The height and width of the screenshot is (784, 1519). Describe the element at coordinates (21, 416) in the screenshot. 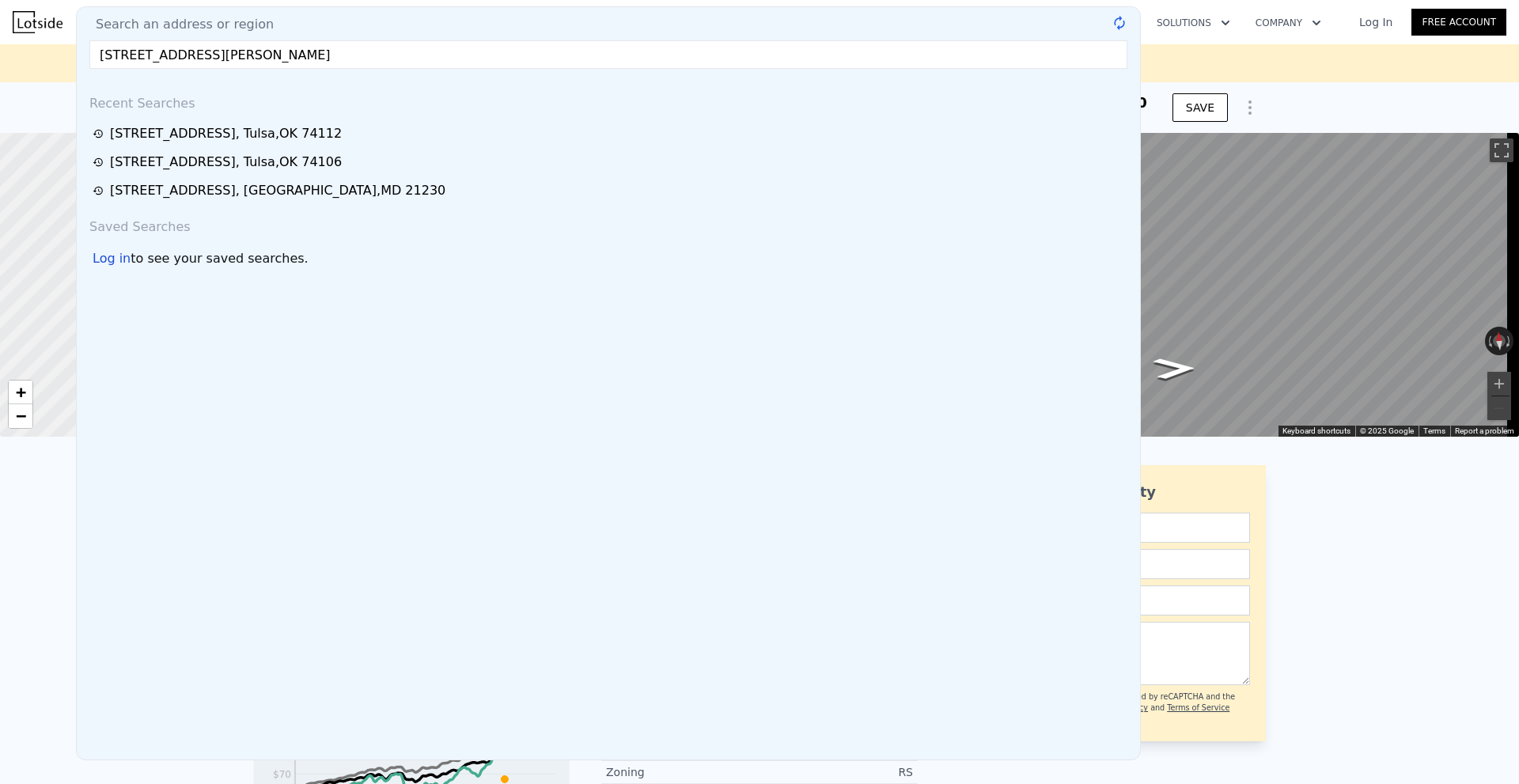

I see `a: Zoom out` at that location.